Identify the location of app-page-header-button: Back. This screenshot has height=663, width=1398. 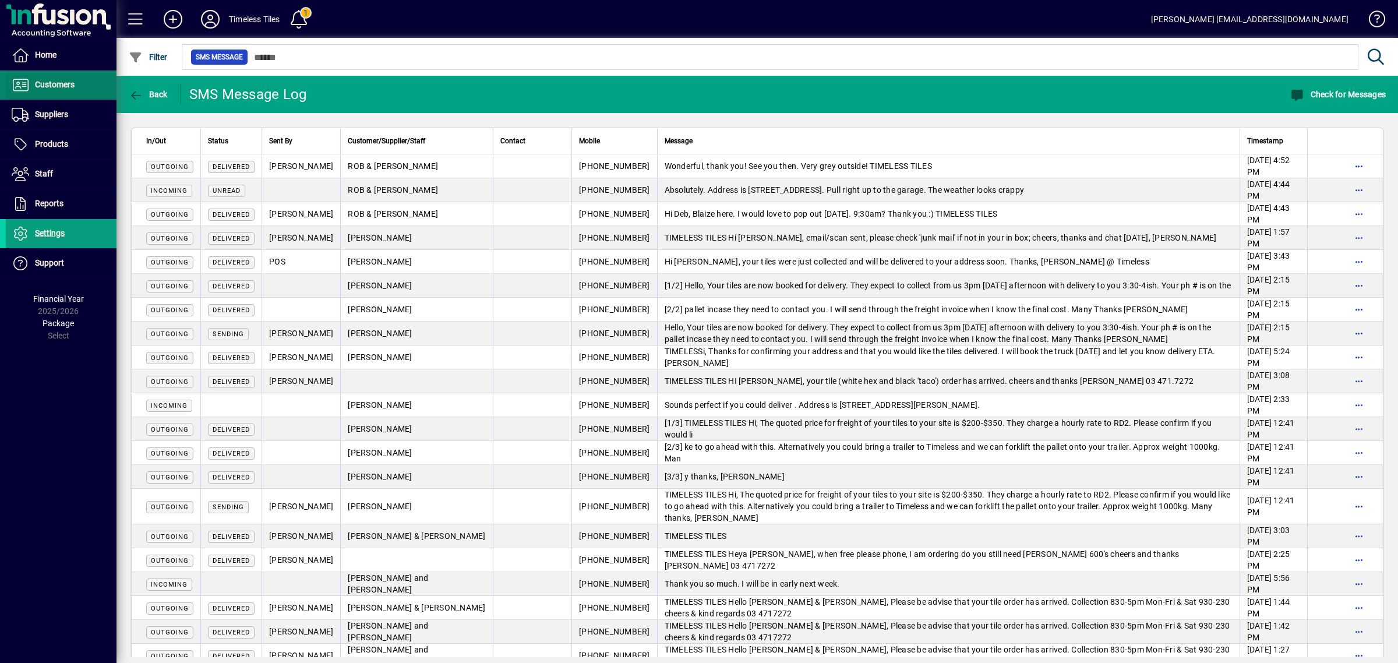
(149, 94).